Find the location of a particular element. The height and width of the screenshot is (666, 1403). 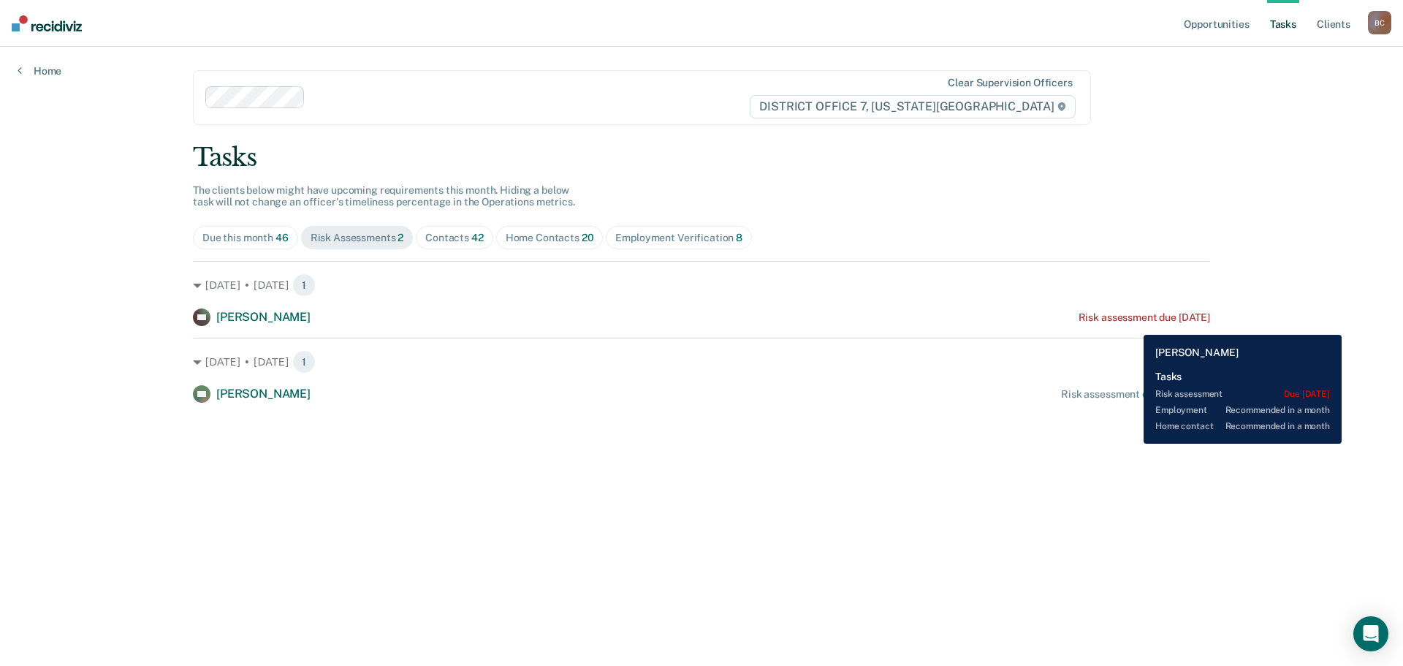

img: Recidiviz is located at coordinates (47, 23).